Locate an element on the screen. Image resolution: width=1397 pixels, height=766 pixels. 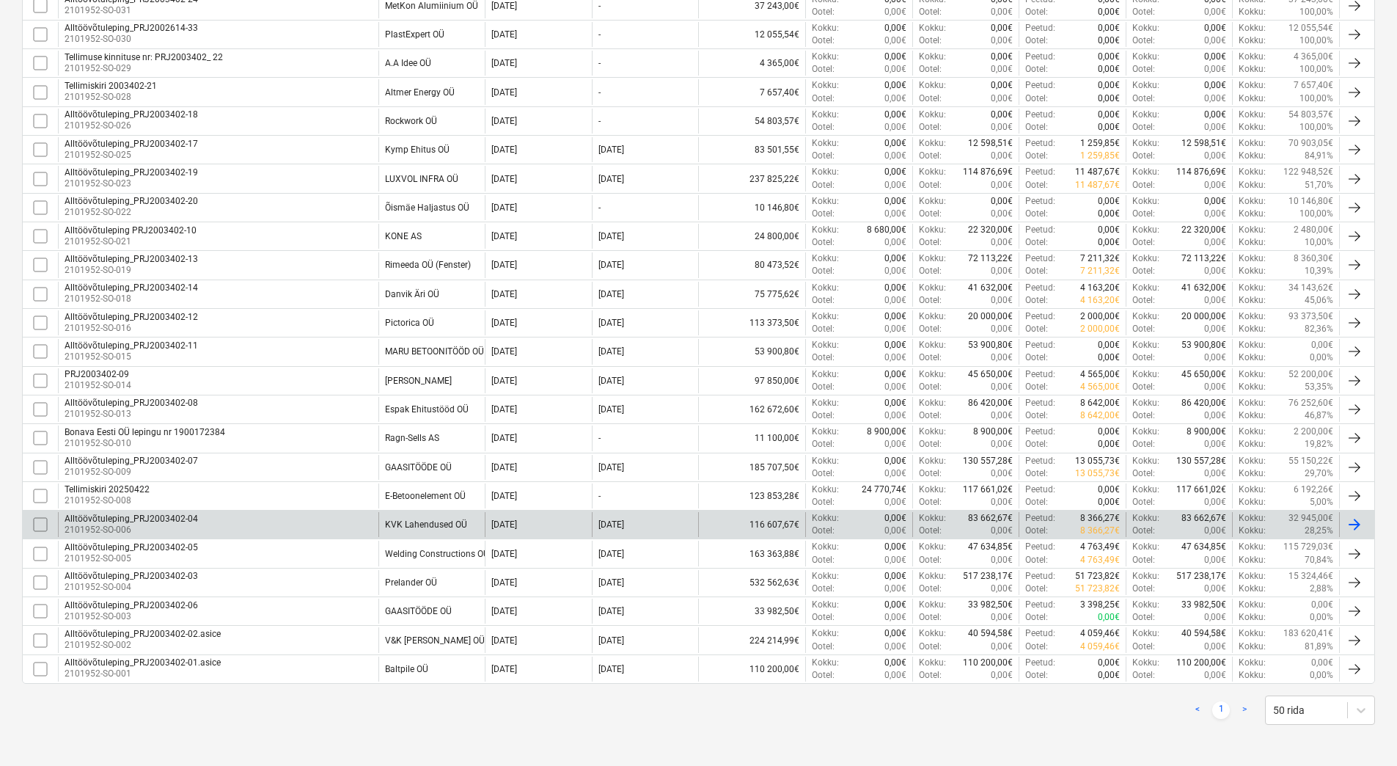
p: 51,70% is located at coordinates (1319, 185).